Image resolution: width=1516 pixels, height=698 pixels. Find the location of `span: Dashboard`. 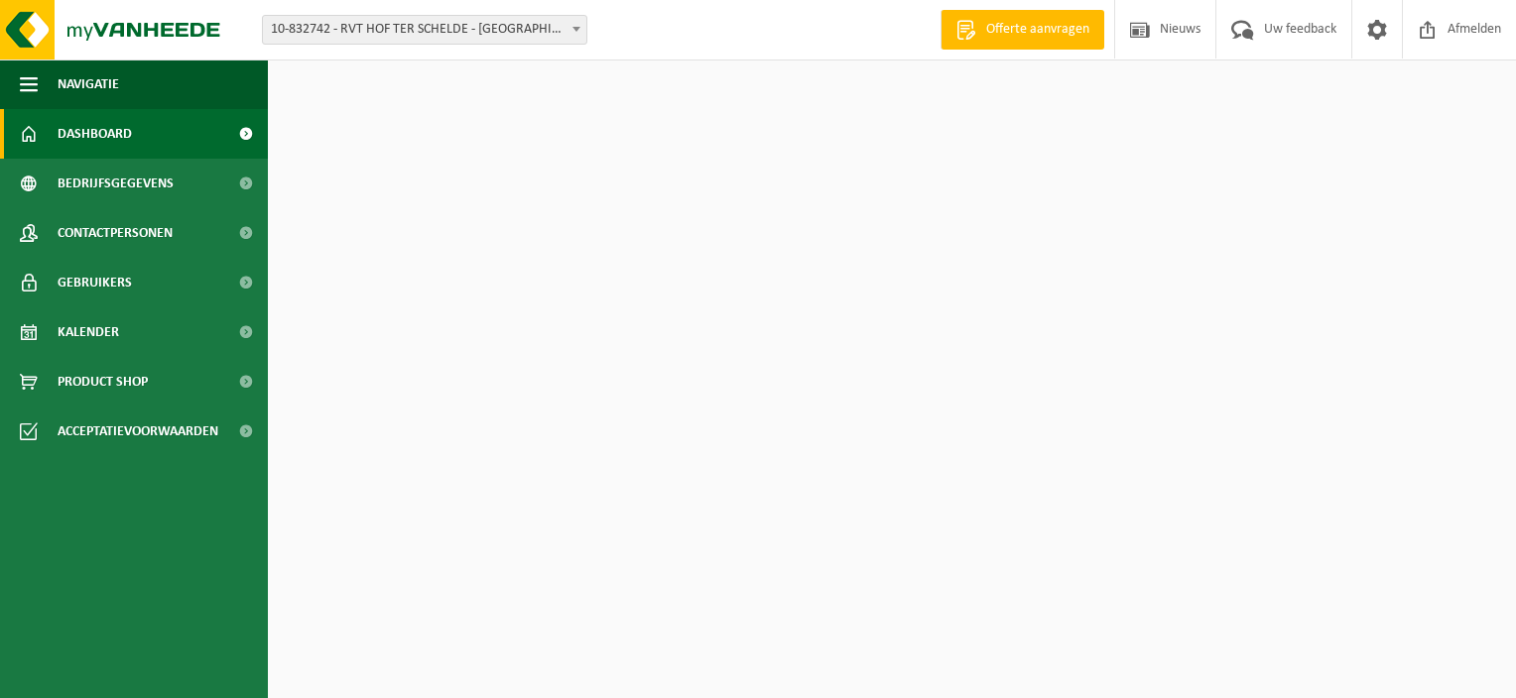

span: Dashboard is located at coordinates (94, 134).